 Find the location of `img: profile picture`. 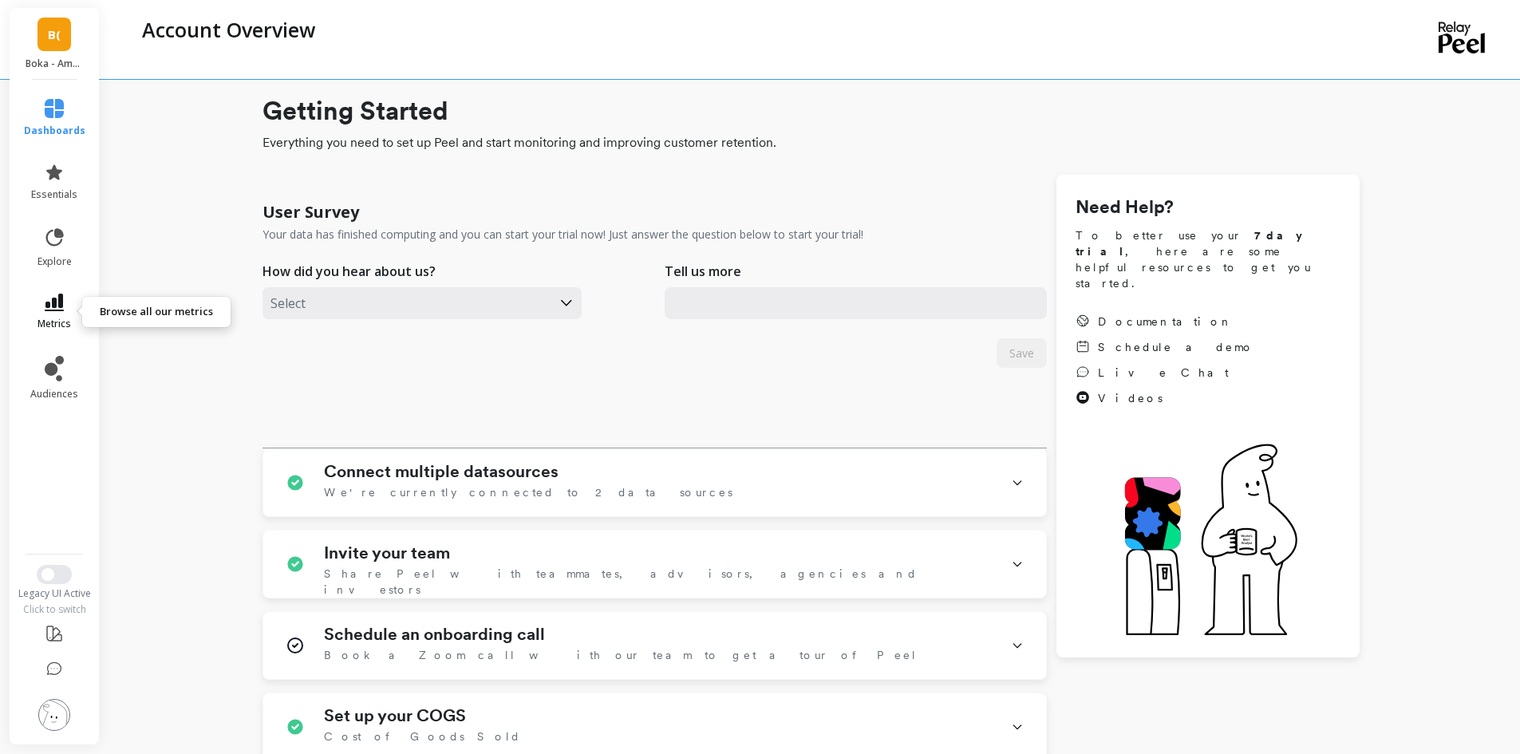

img: profile picture is located at coordinates (54, 715).